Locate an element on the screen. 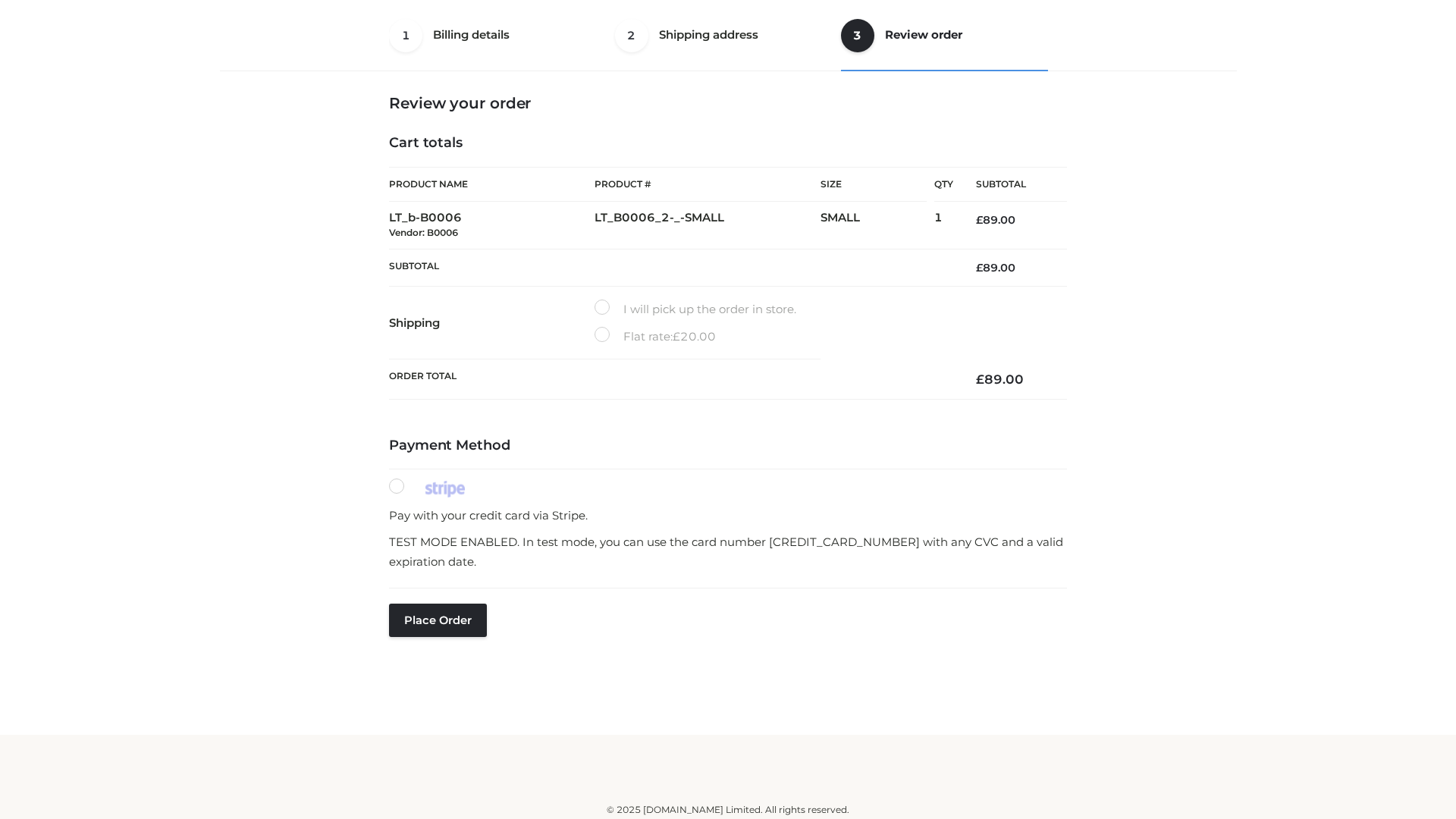  th: Shipping is located at coordinates (492, 323).